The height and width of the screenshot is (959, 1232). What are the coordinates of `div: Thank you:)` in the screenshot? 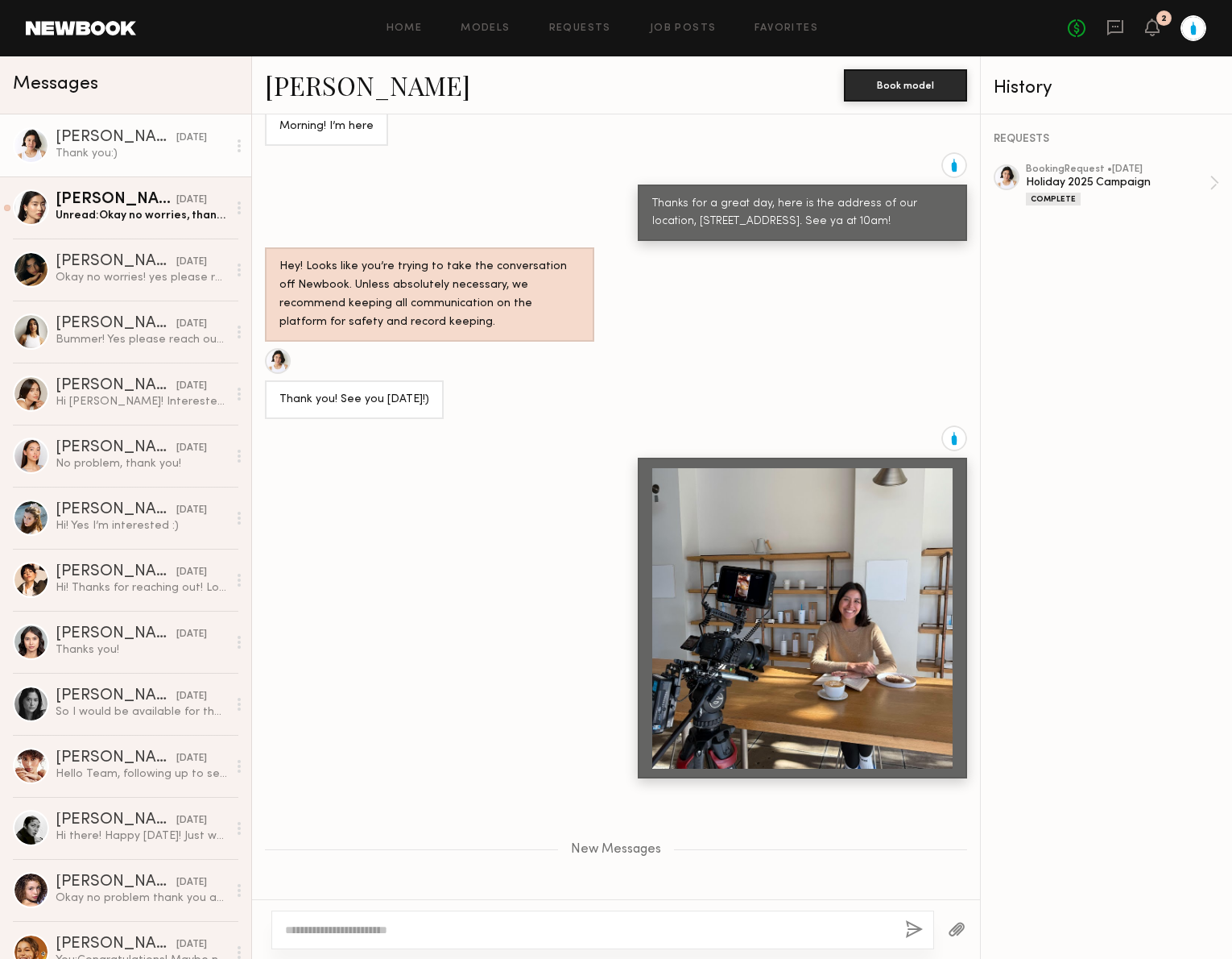 It's located at (141, 153).